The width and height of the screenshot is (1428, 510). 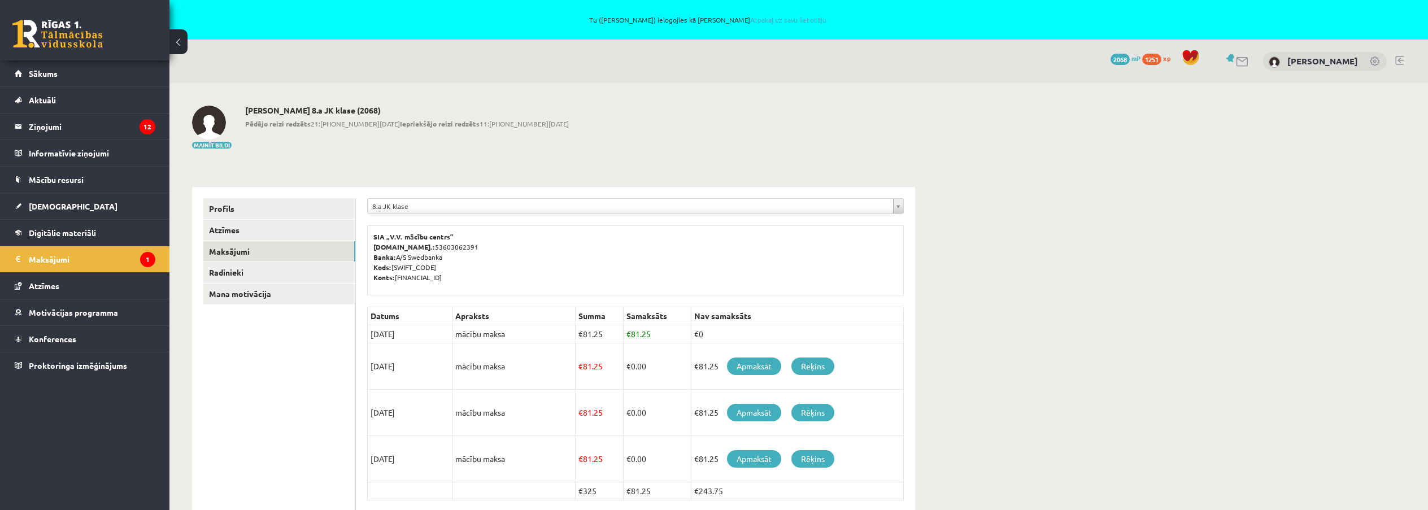 I want to click on a: Rīgas 1. Tālmācības vidusskola, so click(x=58, y=34).